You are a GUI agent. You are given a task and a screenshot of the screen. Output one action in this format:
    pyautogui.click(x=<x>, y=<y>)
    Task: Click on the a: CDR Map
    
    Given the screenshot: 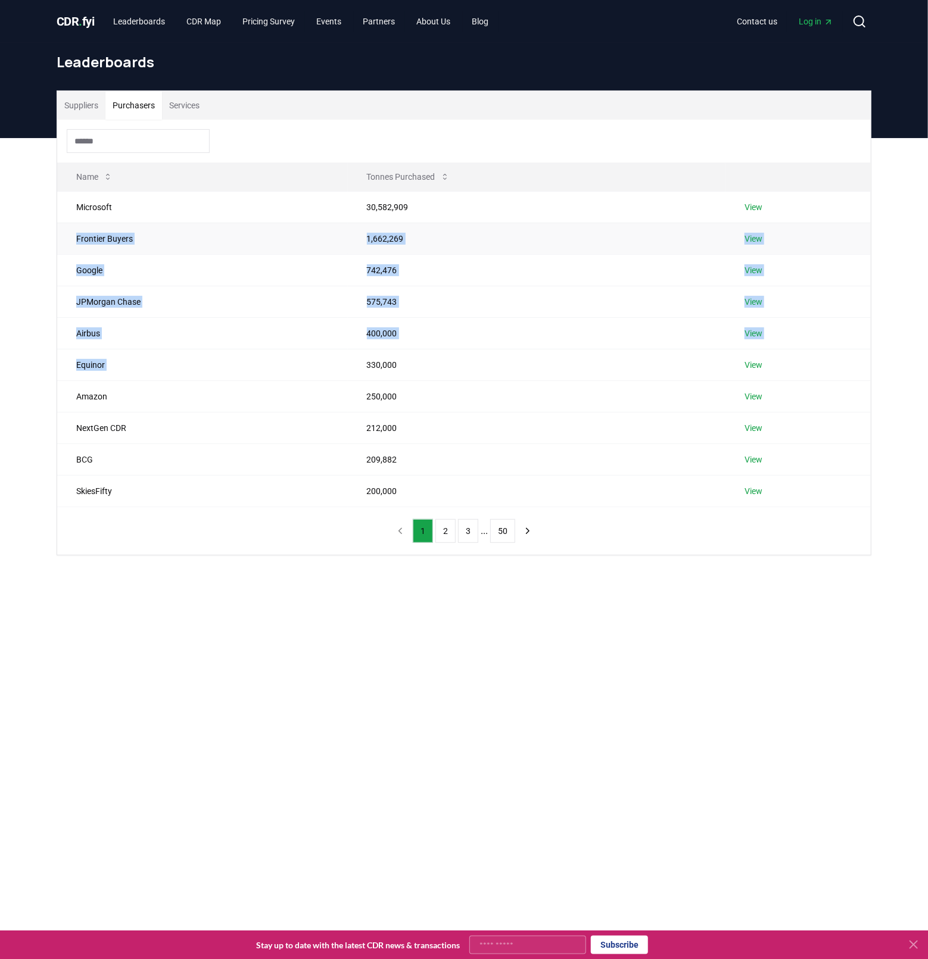 What is the action you would take?
    pyautogui.click(x=204, y=21)
    